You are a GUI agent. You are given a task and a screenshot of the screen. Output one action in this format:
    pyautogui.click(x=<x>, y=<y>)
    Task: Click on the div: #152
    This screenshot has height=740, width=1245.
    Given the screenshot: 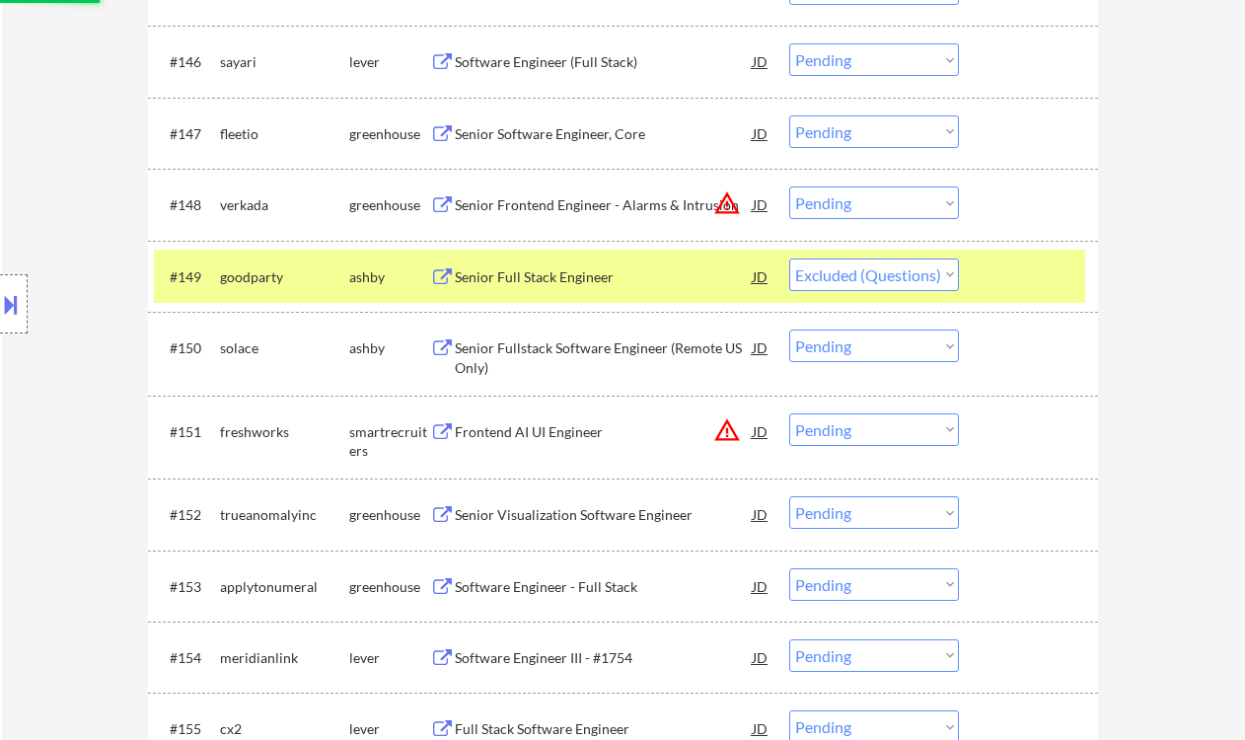 What is the action you would take?
    pyautogui.click(x=186, y=515)
    